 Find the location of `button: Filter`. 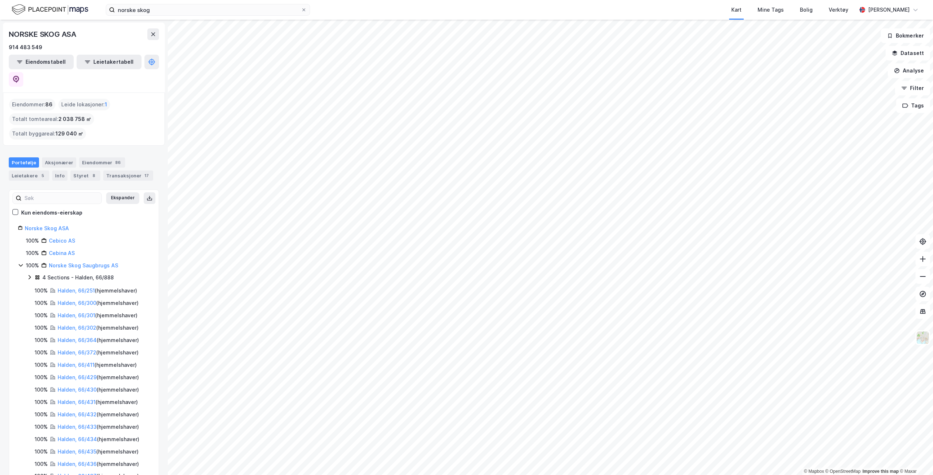

button: Filter is located at coordinates (912, 88).